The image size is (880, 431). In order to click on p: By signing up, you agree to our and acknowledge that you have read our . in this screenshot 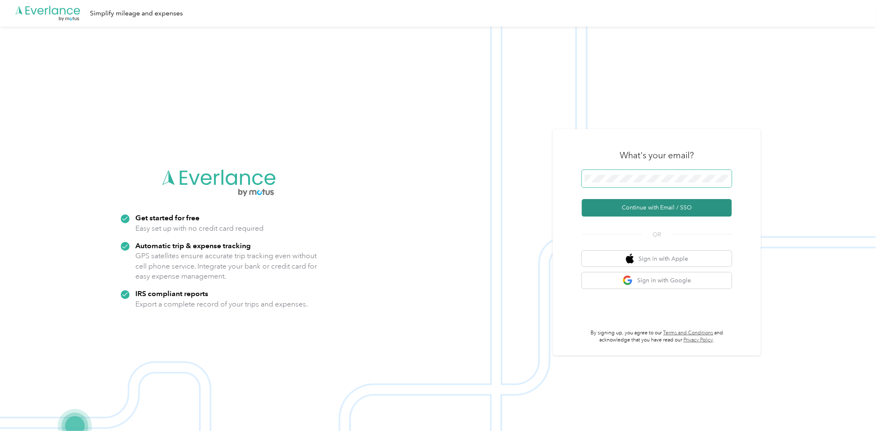, I will do `click(657, 336)`.